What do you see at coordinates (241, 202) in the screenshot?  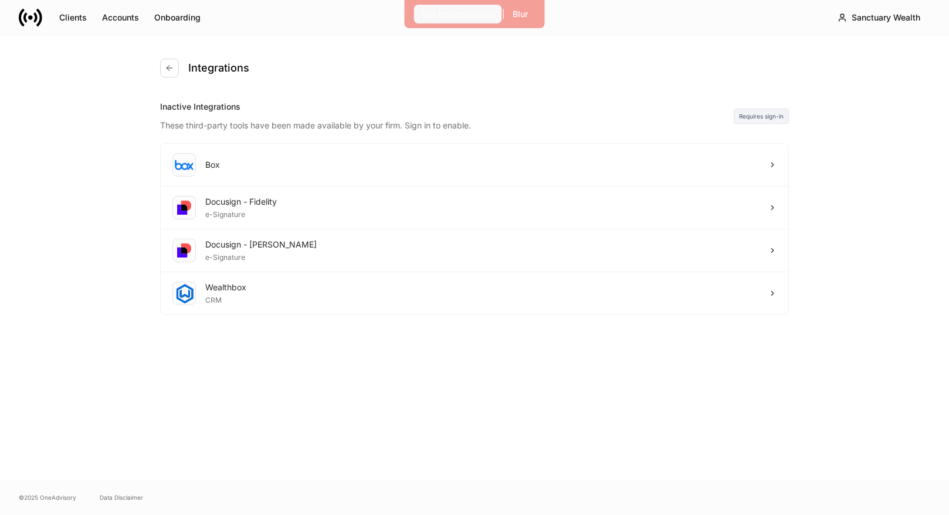 I see `div: Docusign - Fidelity` at bounding box center [241, 202].